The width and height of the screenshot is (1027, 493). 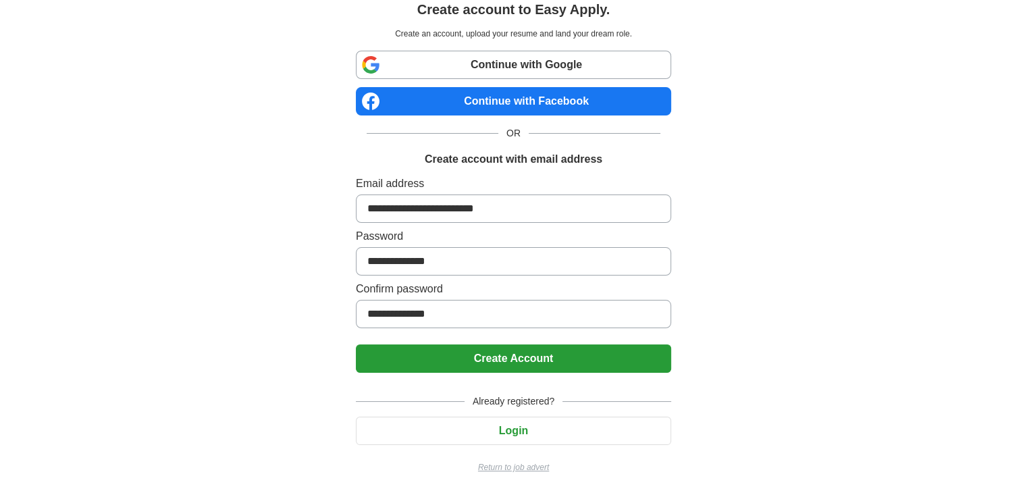 What do you see at coordinates (513, 236) in the screenshot?
I see `label: Password` at bounding box center [513, 236].